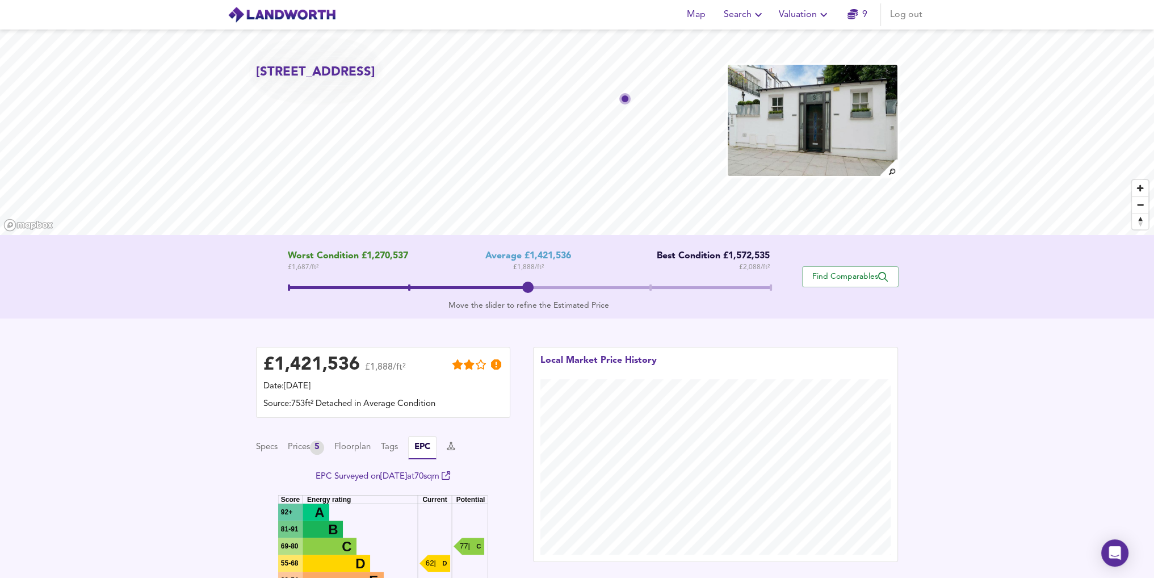 The image size is (1154, 578). What do you see at coordinates (529, 267) in the screenshot?
I see `span: £ 1,888 / ft²` at bounding box center [529, 267].